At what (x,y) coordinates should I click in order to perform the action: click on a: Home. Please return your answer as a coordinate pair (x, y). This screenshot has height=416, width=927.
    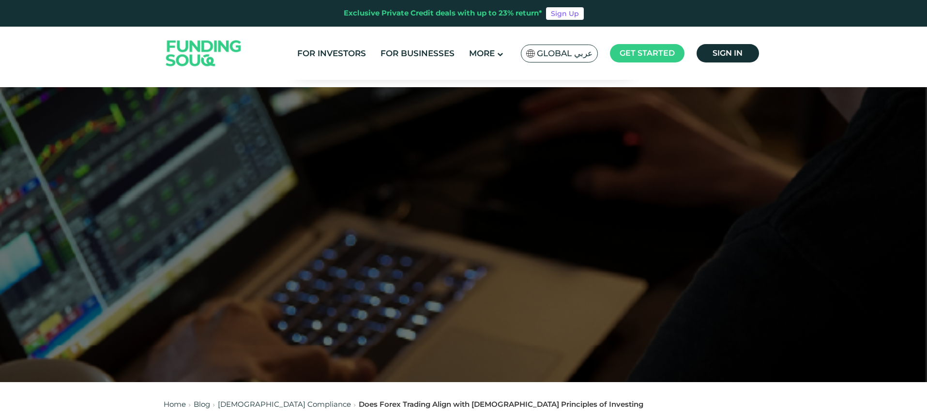
    Looking at the image, I should click on (175, 404).